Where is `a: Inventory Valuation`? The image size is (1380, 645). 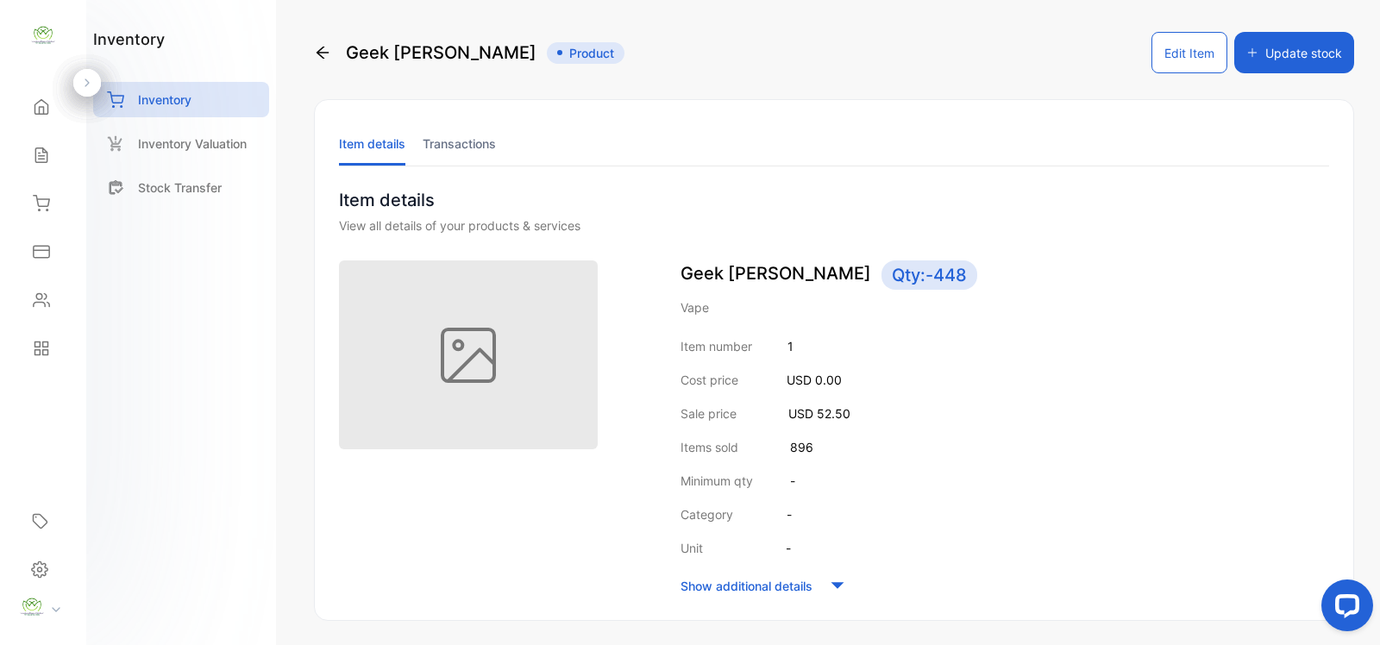 a: Inventory Valuation is located at coordinates (181, 143).